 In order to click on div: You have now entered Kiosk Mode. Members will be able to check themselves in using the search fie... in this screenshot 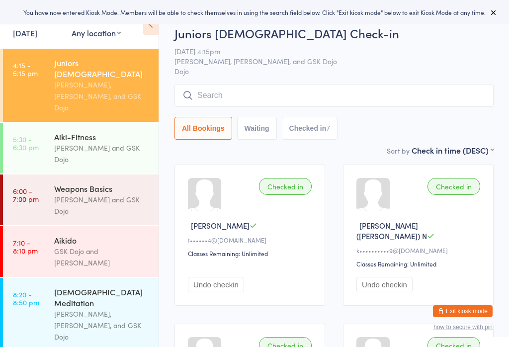, I will do `click(254, 12)`.